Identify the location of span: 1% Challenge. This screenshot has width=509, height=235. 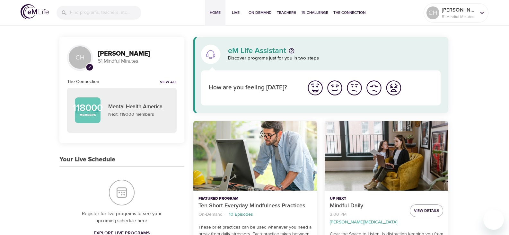
(315, 13).